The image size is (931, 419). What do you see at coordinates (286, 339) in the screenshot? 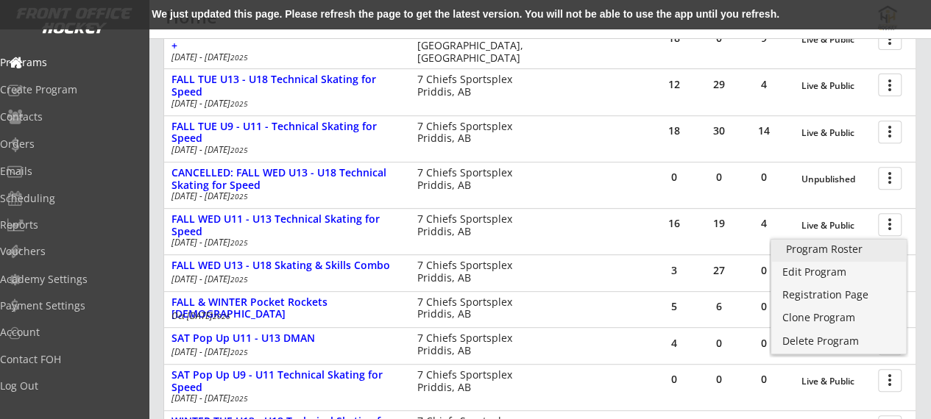
I see `div: SAT Pop Up U11 - U13 DMAN` at bounding box center [286, 339].